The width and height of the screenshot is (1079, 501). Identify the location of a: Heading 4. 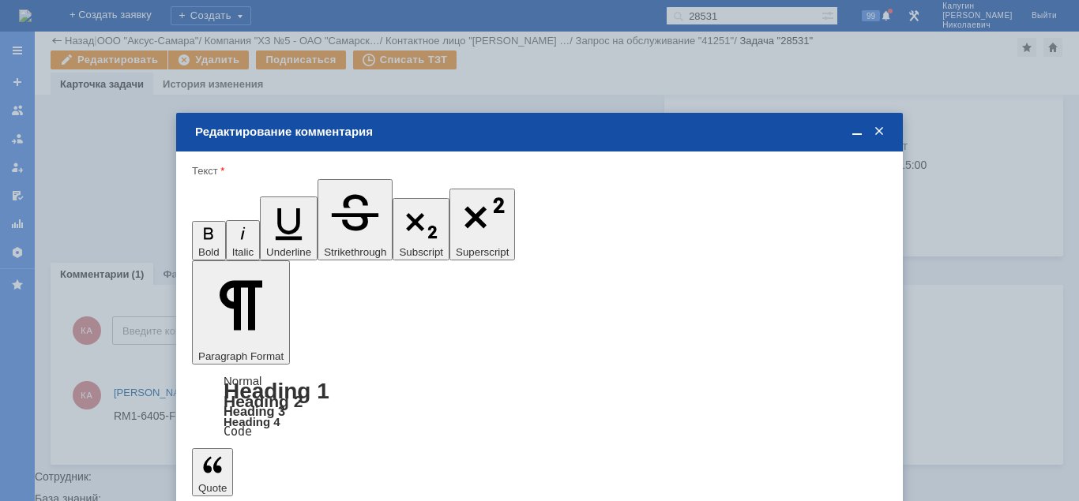
(252, 422).